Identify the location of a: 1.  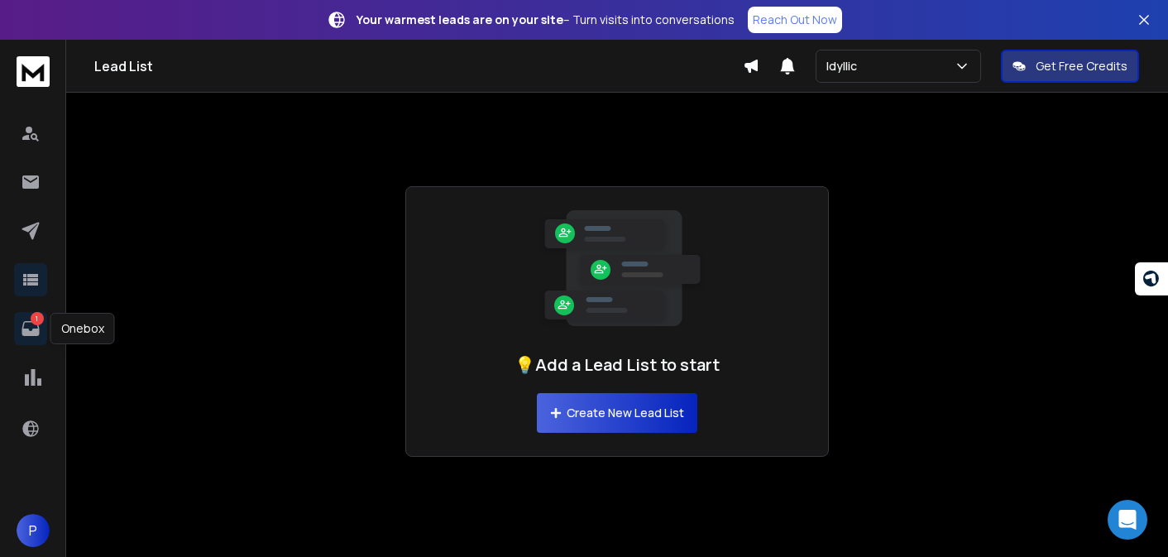
(31, 328).